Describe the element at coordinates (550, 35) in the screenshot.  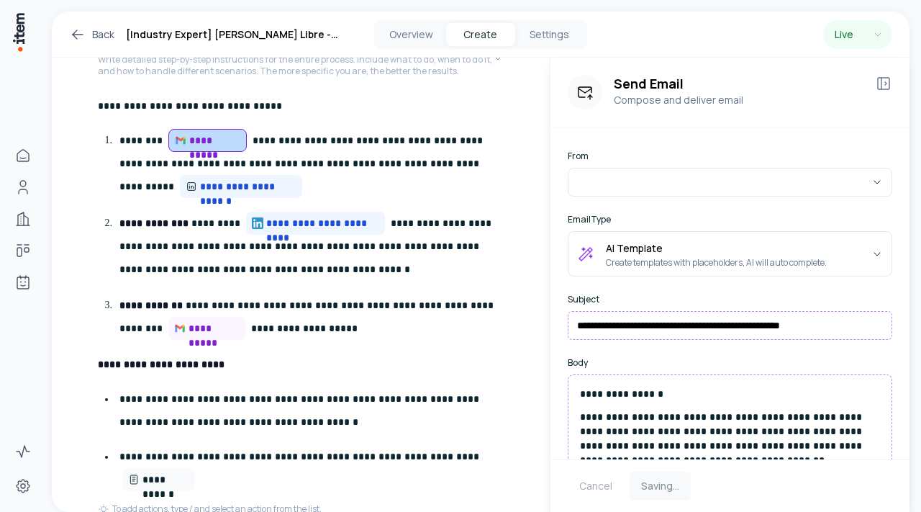
I see `button: Settings` at that location.